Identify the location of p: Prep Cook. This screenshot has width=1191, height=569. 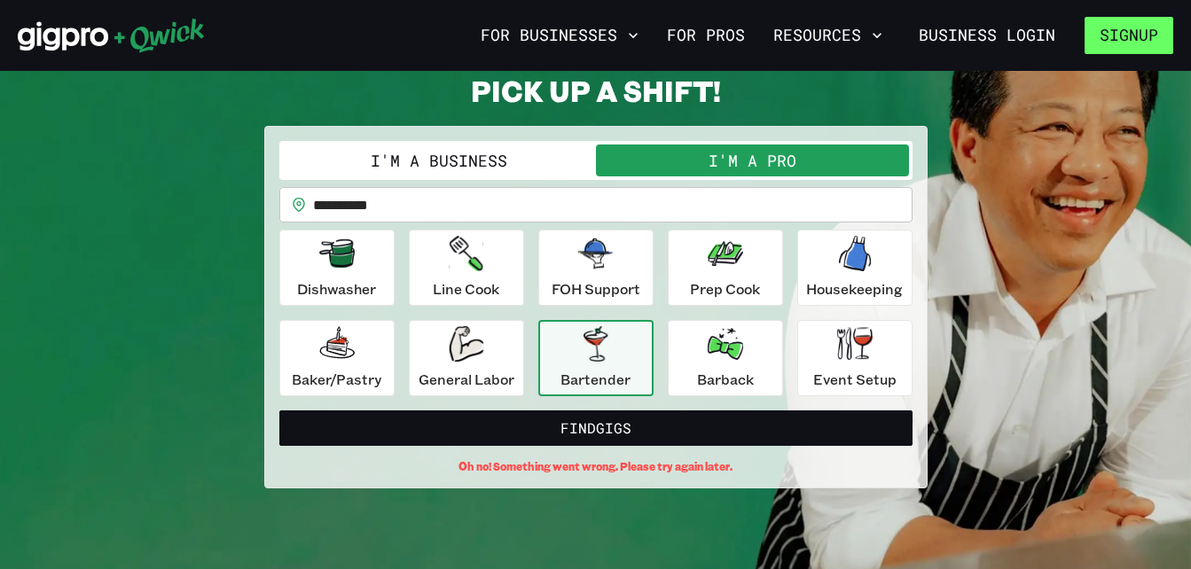
(725, 289).